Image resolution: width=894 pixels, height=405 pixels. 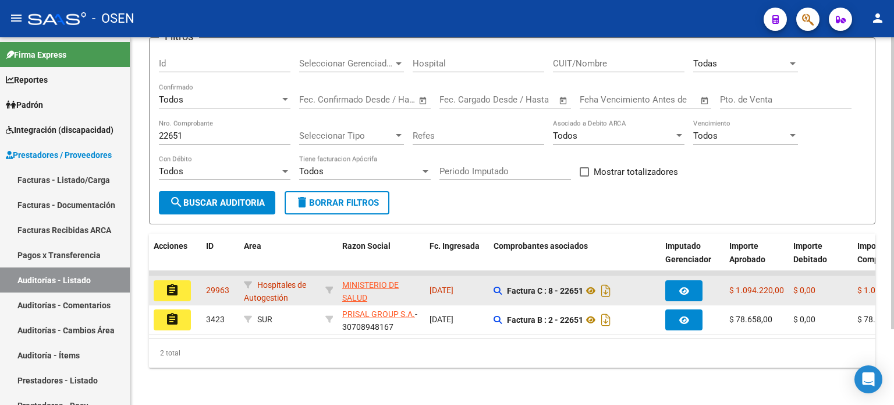 I want to click on span: Fc. Ingresada, so click(x=455, y=246).